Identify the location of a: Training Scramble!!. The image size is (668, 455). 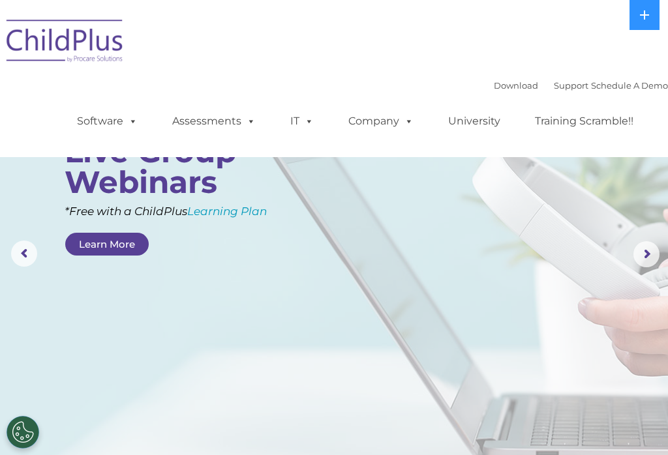
(584, 121).